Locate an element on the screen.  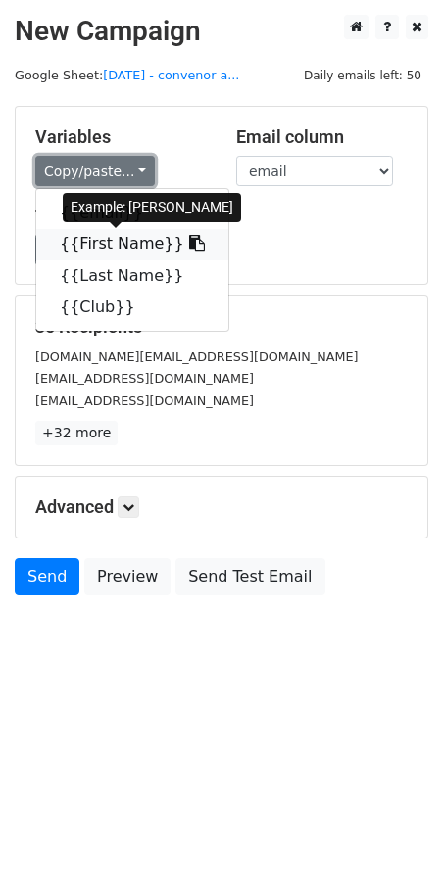
a: Copy/paste... is located at coordinates (95, 171).